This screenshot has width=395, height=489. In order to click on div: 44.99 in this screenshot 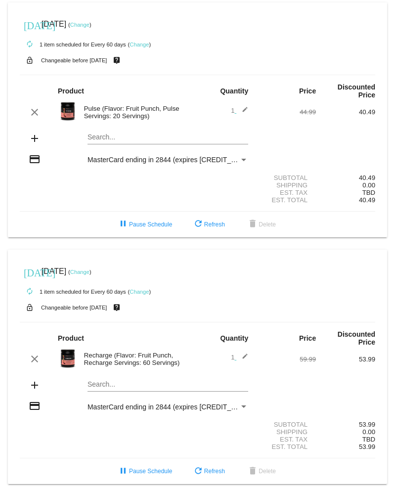, I will do `click(286, 112)`.